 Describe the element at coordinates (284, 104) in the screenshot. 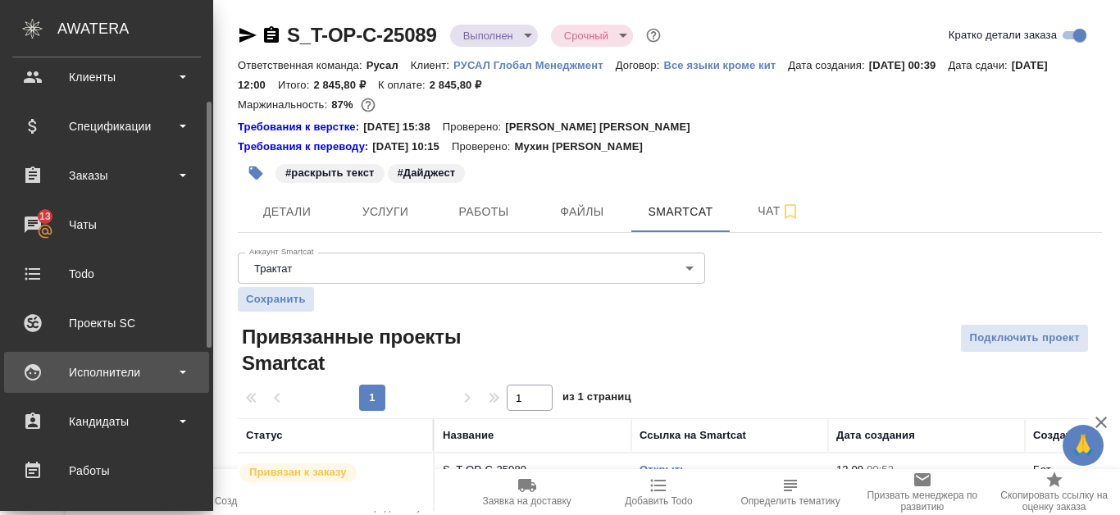

I see `p: Маржинальность:` at that location.